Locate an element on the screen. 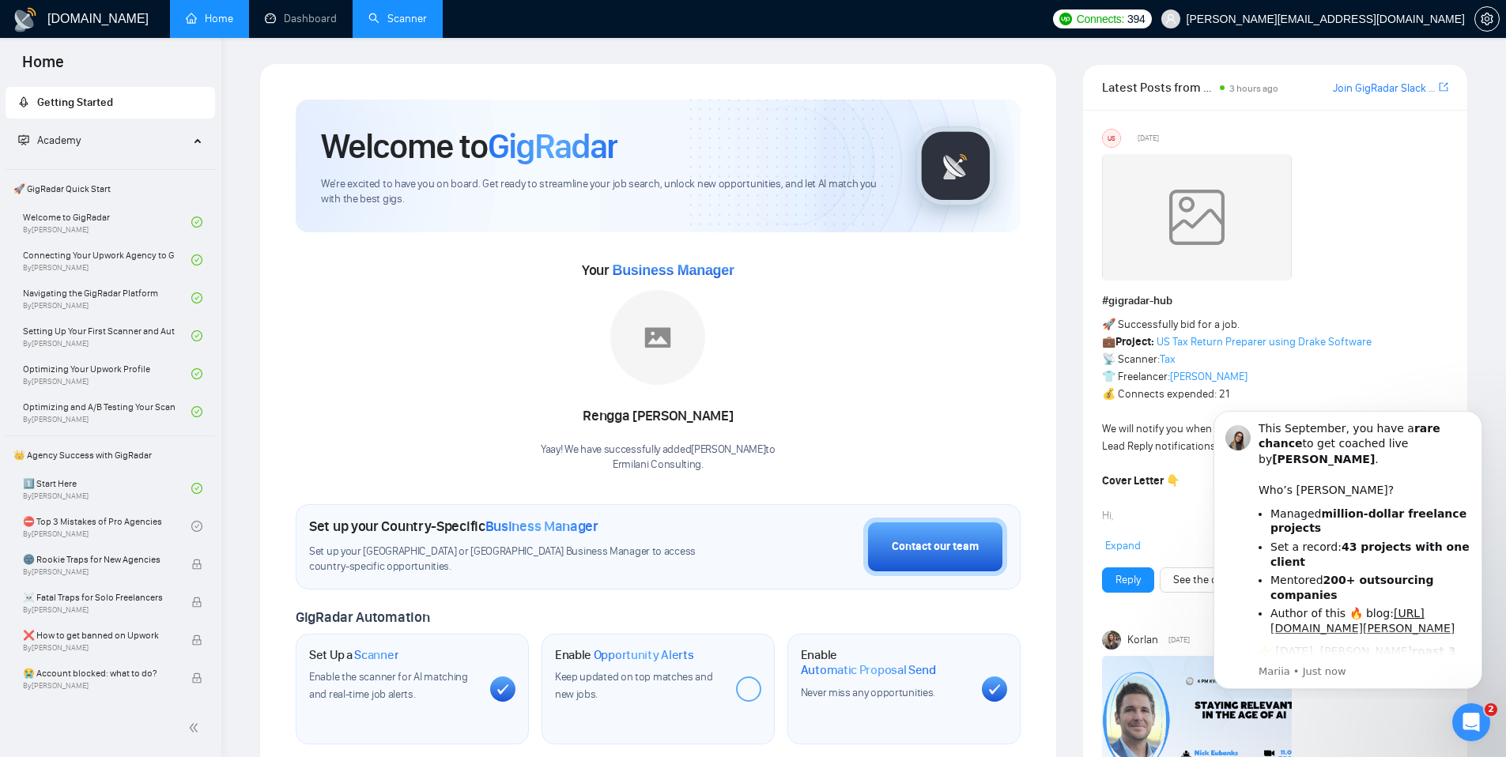 This screenshot has height=757, width=1506. span: 👑 Agency Success with GigRadar is located at coordinates (110, 455).